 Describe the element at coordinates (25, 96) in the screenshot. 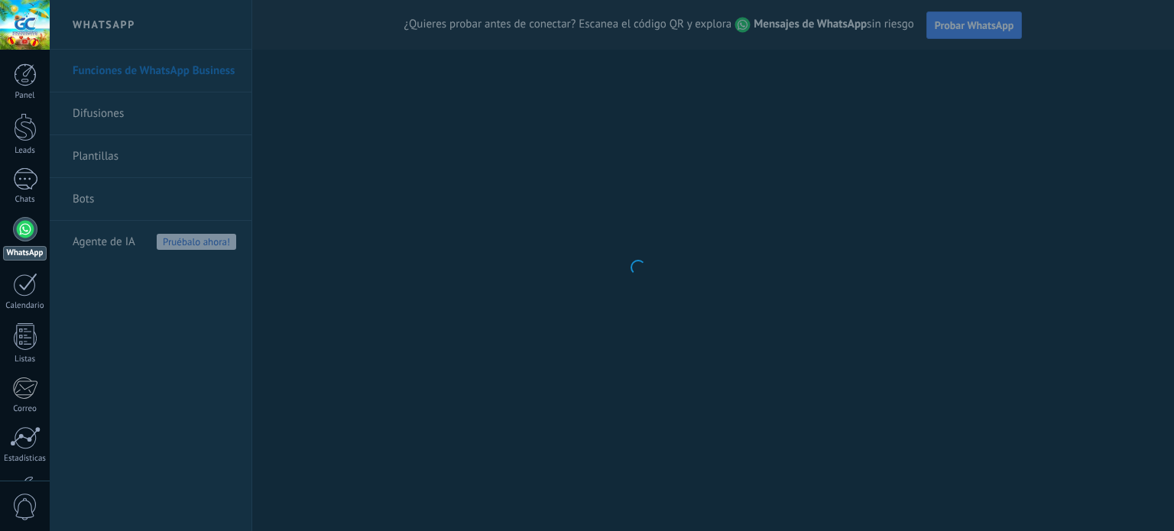

I see `div: Panel` at that location.